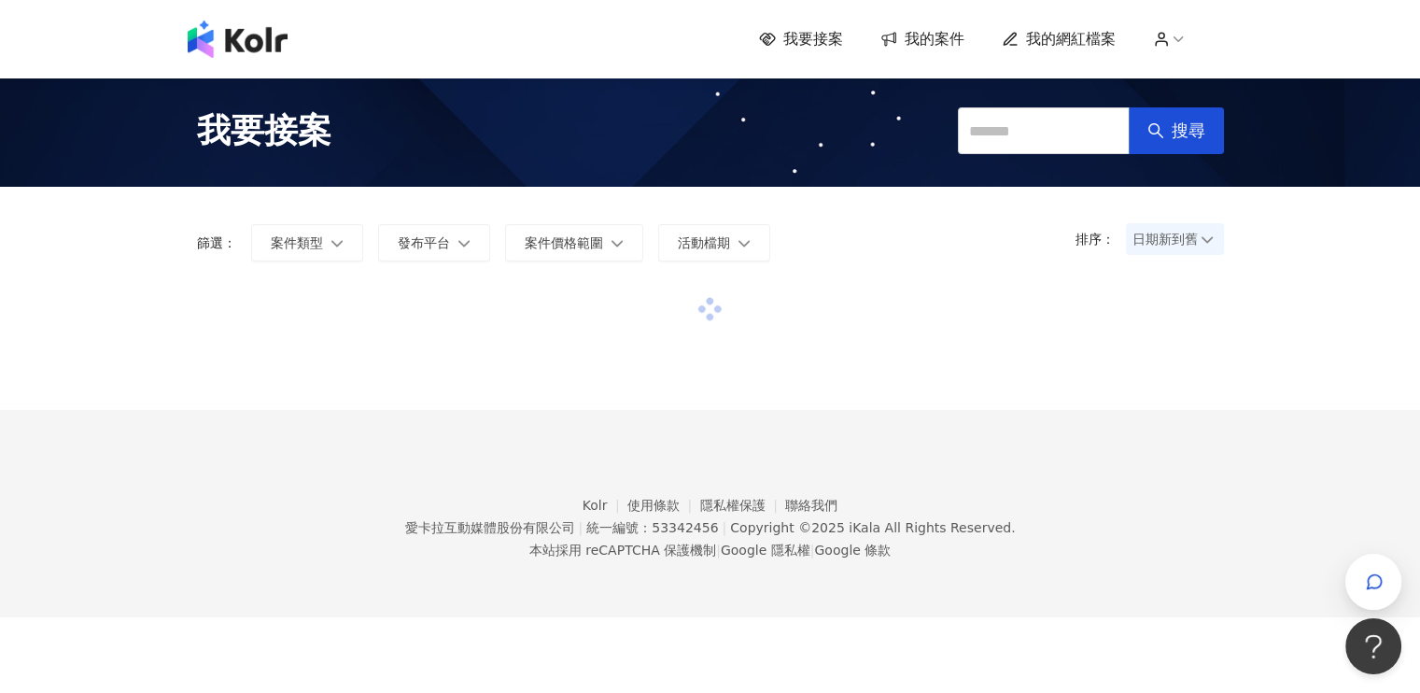 The width and height of the screenshot is (1420, 693). I want to click on span: 案件價格範圍, so click(564, 243).